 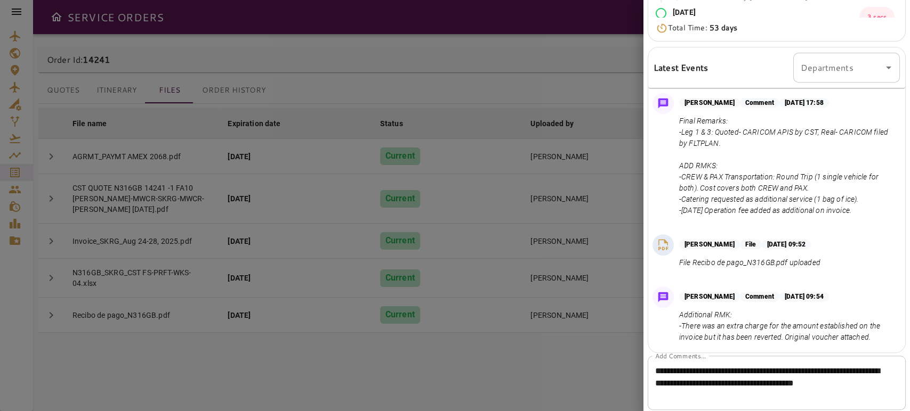 I want to click on p: File Recibo de pago_N316GB.pdf uploaded, so click(x=749, y=263).